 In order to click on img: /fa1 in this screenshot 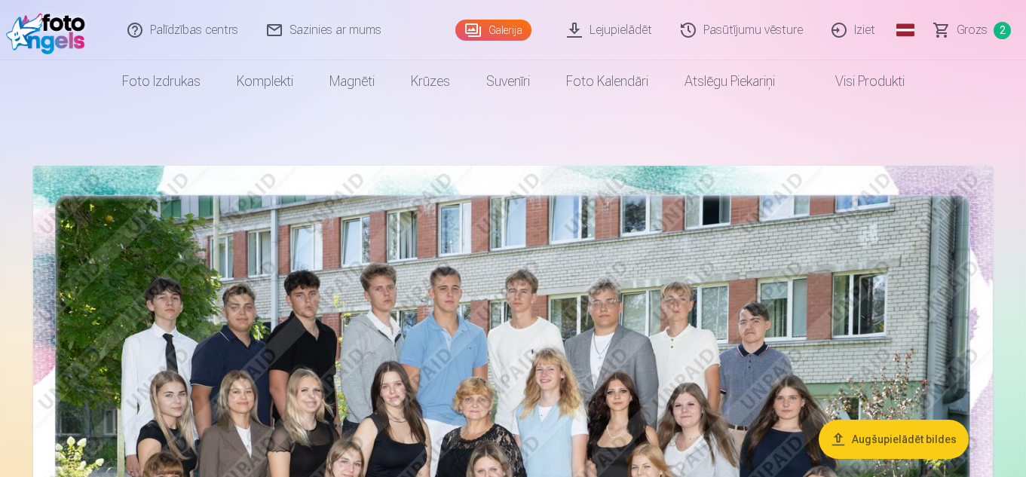, I will do `click(49, 30)`.